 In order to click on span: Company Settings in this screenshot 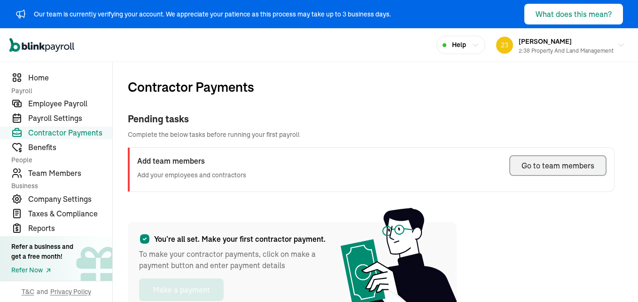, I will do `click(70, 199)`.